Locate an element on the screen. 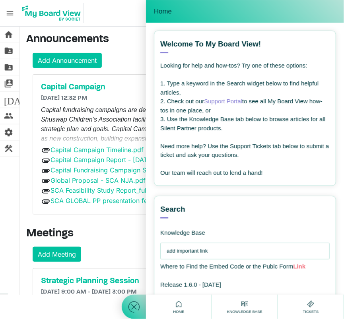  a: Add Meeting is located at coordinates (57, 254).